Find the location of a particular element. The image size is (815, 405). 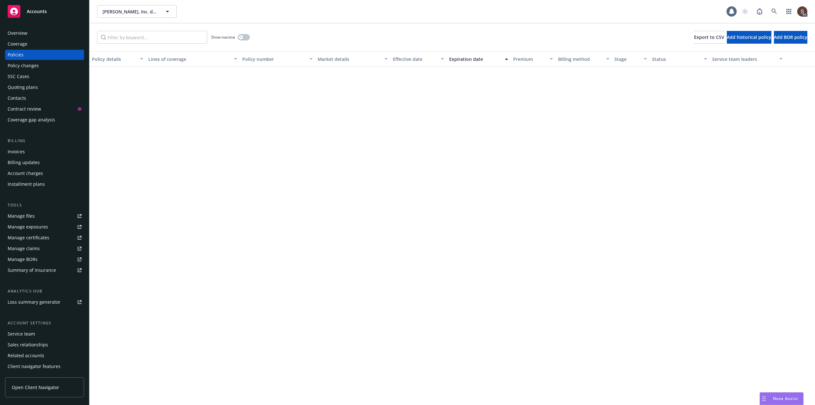

a: Contract review is located at coordinates (45, 109).